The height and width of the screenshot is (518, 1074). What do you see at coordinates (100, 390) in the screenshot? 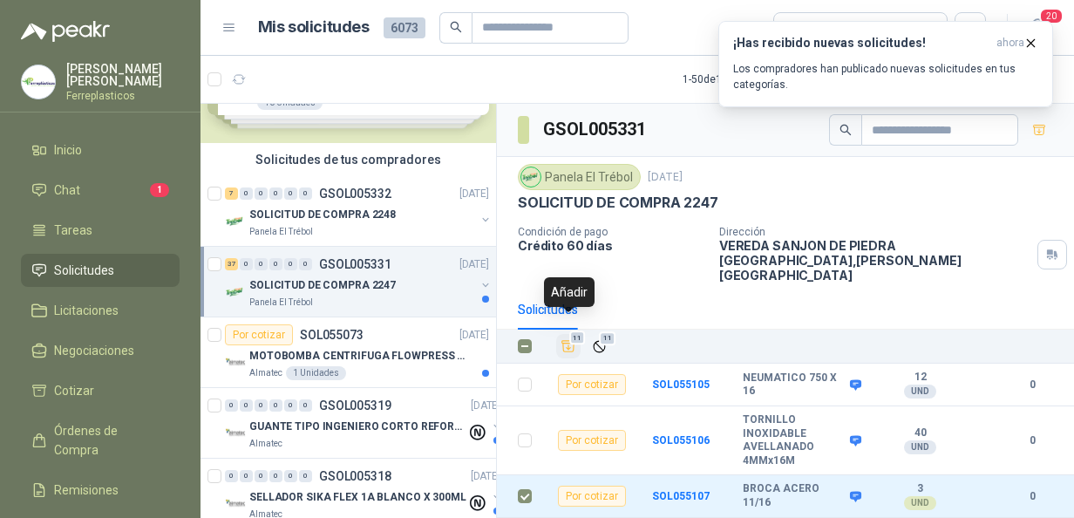
I see `a: Cotizar` at bounding box center [100, 390].